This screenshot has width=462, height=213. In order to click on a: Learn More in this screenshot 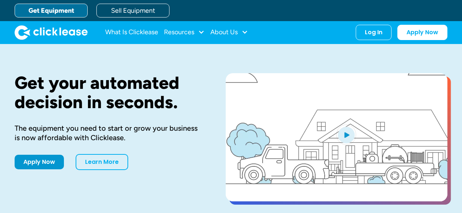, I will do `click(102, 162)`.